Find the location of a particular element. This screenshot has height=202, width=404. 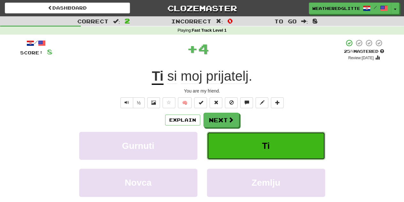

span: Score: is located at coordinates (32, 52).